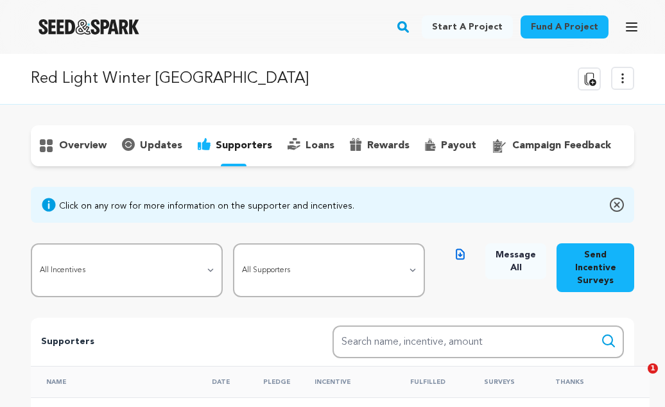  What do you see at coordinates (595, 268) in the screenshot?
I see `button: Send Incentive Surveys` at bounding box center [595, 268].